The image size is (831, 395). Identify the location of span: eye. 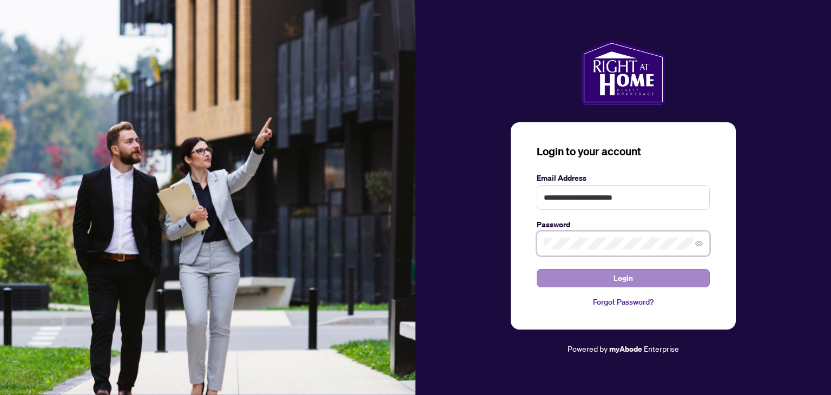
(699, 243).